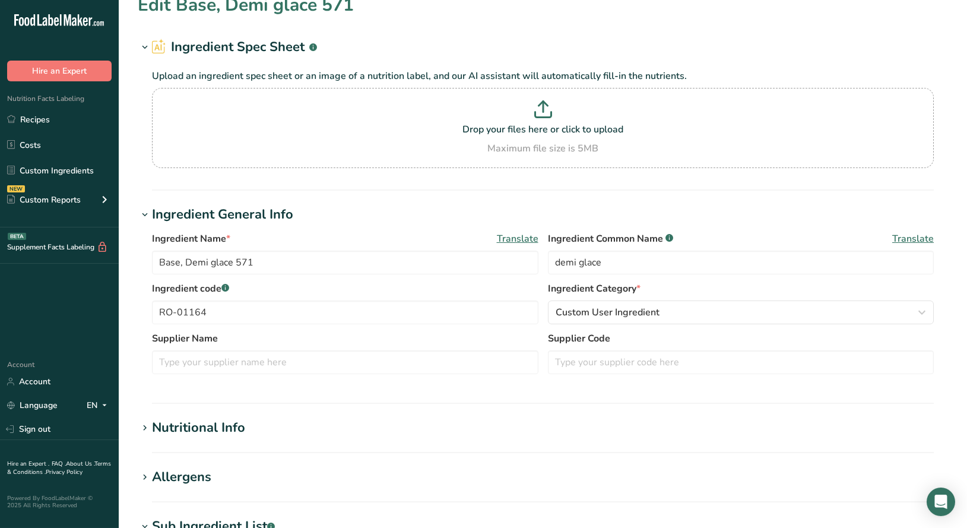  I want to click on div: Allergens, so click(182, 477).